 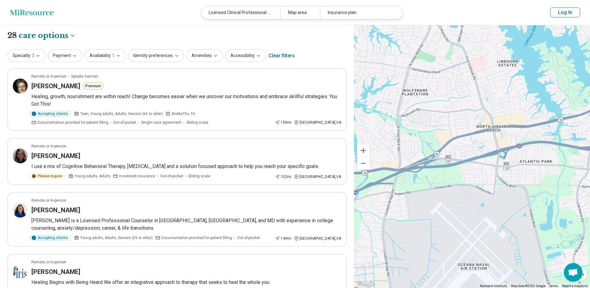 I want to click on span: Speaks German, so click(x=85, y=76).